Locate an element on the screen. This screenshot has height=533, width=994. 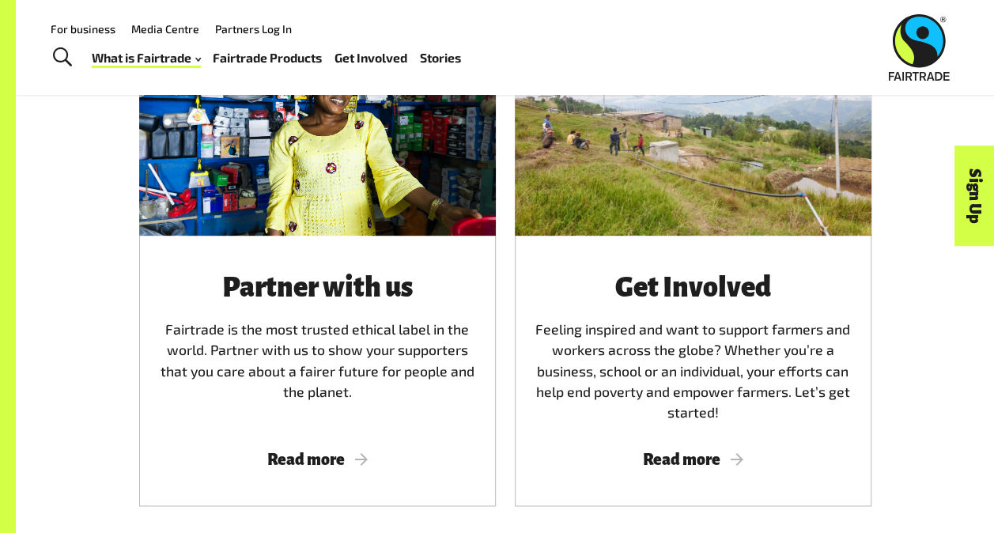
h3: Partner with us is located at coordinates (317, 289).